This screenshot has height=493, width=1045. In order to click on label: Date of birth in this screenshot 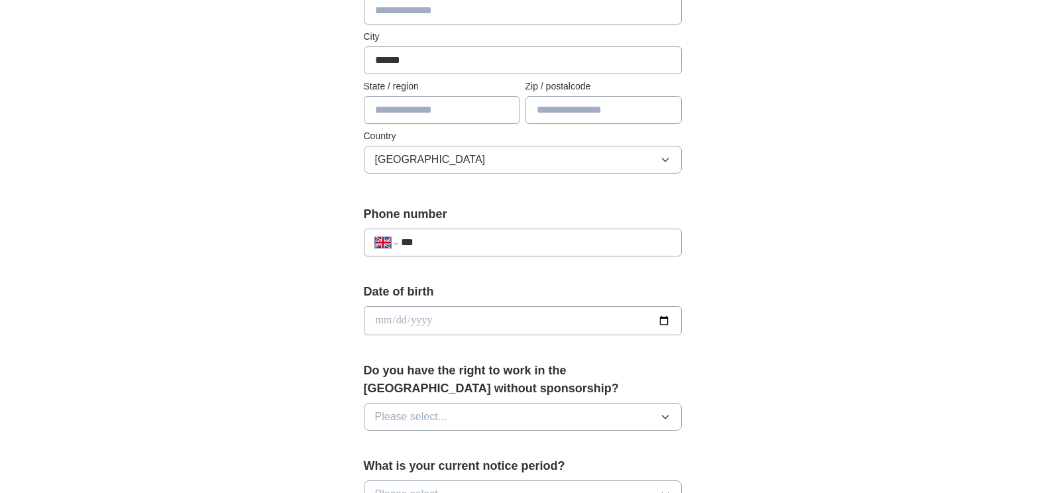, I will do `click(523, 292)`.